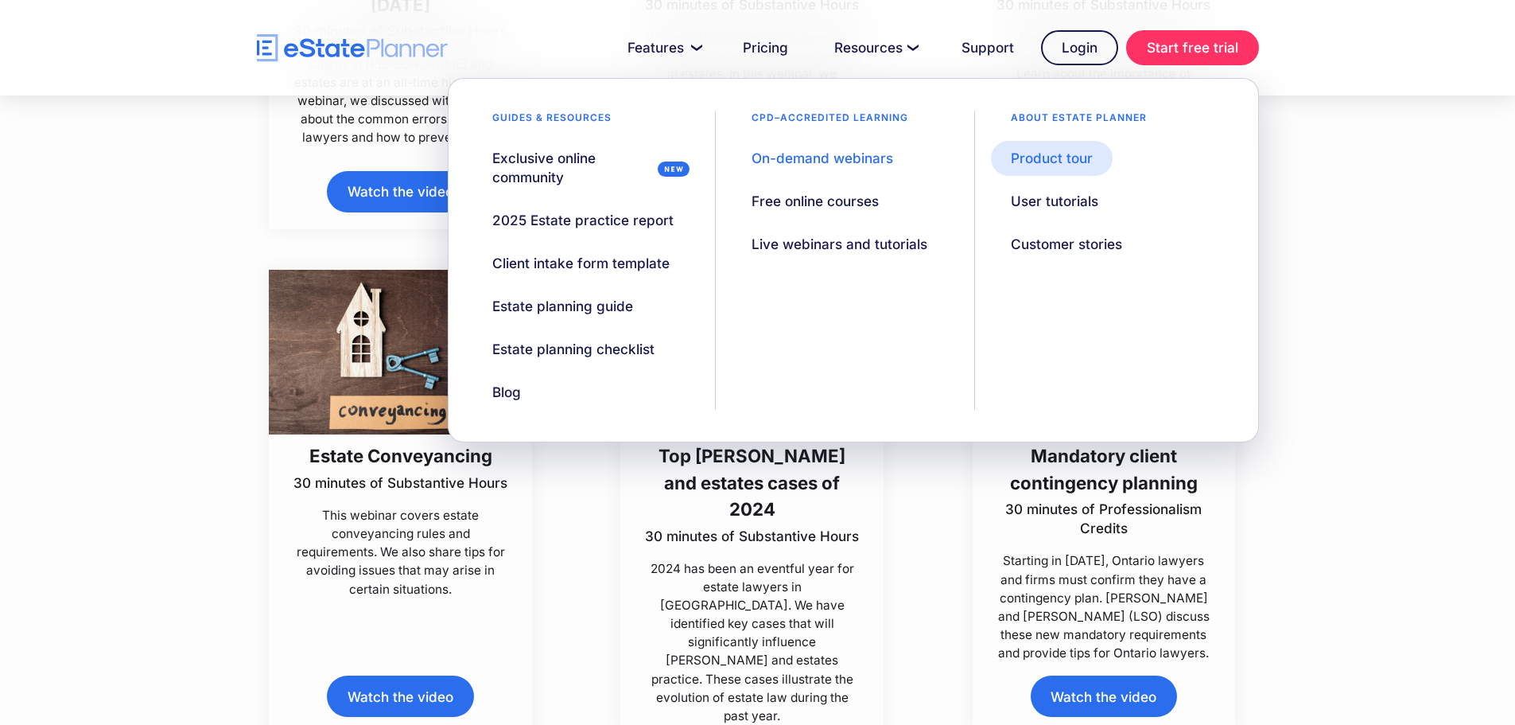  What do you see at coordinates (562, 306) in the screenshot?
I see `a: Estate planning guide` at bounding box center [562, 306].